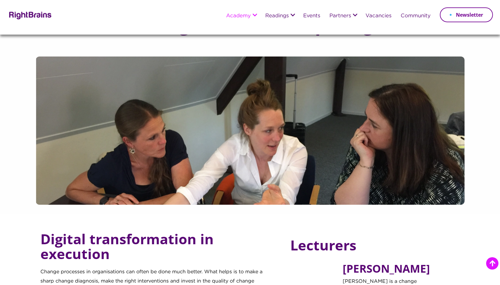 The image size is (500, 285). What do you see at coordinates (277, 16) in the screenshot?
I see `a: Readings` at bounding box center [277, 16].